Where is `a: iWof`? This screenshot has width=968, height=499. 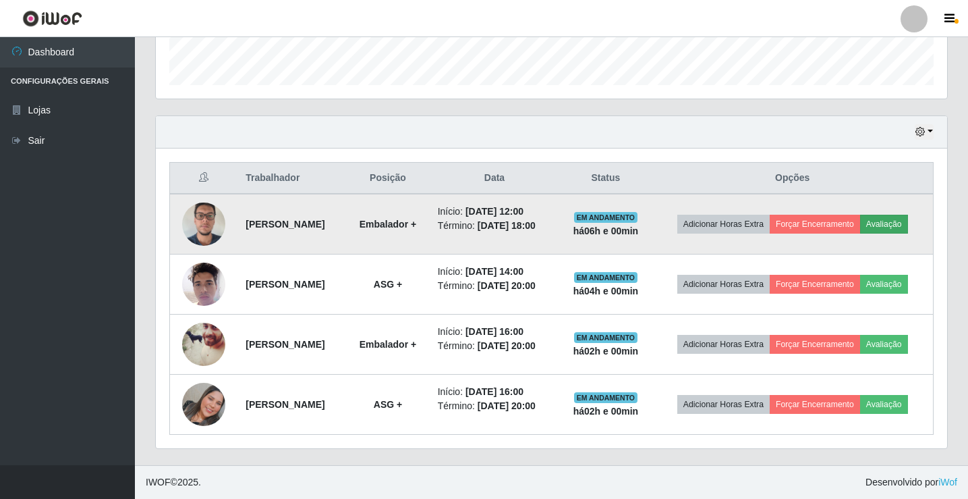 a: iWof is located at coordinates (948, 482).